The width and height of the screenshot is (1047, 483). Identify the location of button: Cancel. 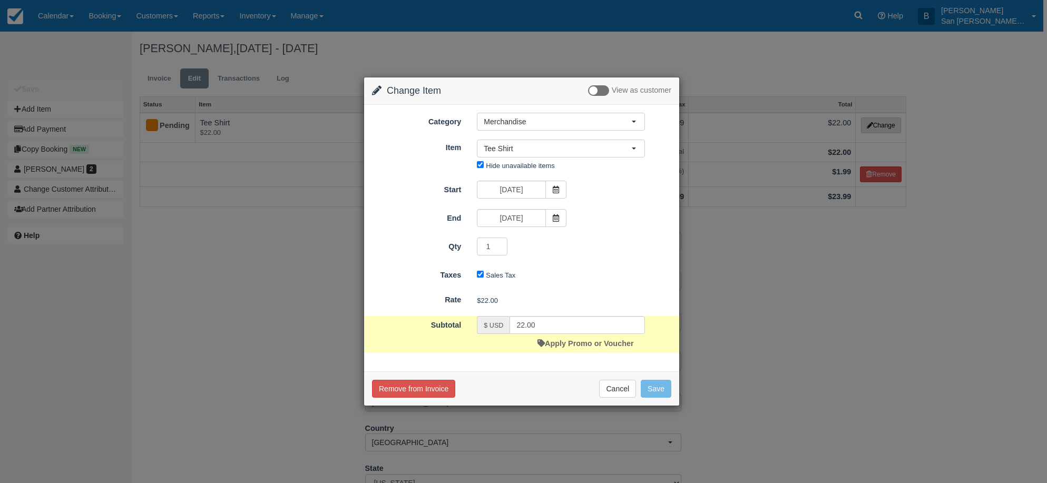
(618, 389).